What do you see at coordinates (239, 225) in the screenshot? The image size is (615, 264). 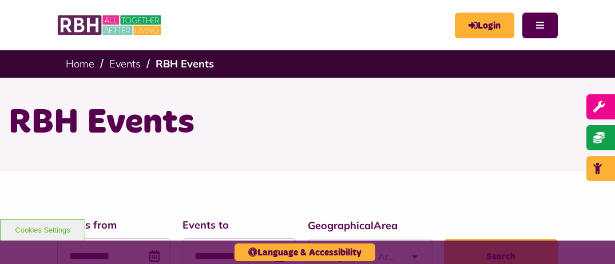 I see `label: Events to` at bounding box center [239, 225].